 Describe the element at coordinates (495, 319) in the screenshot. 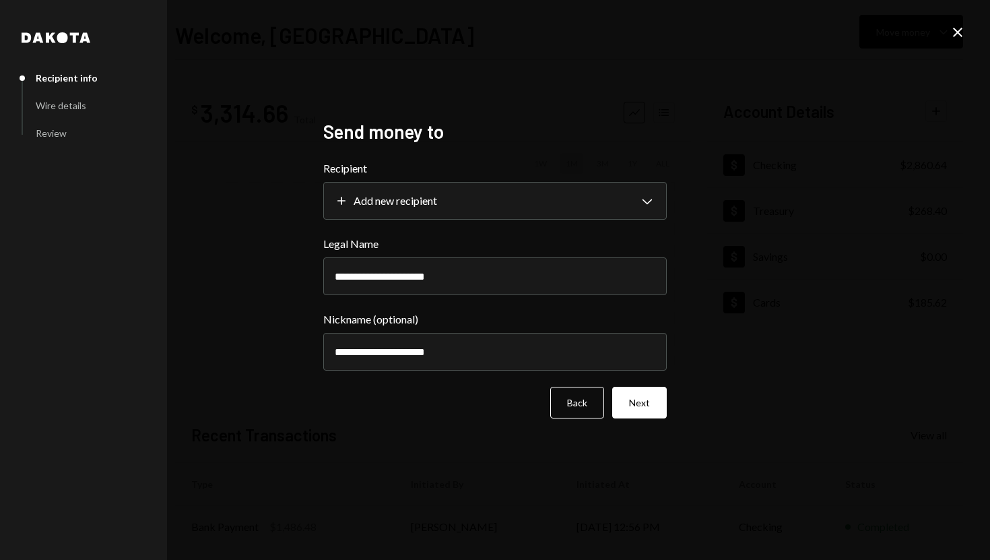

I see `label: Nickname (optional)` at that location.